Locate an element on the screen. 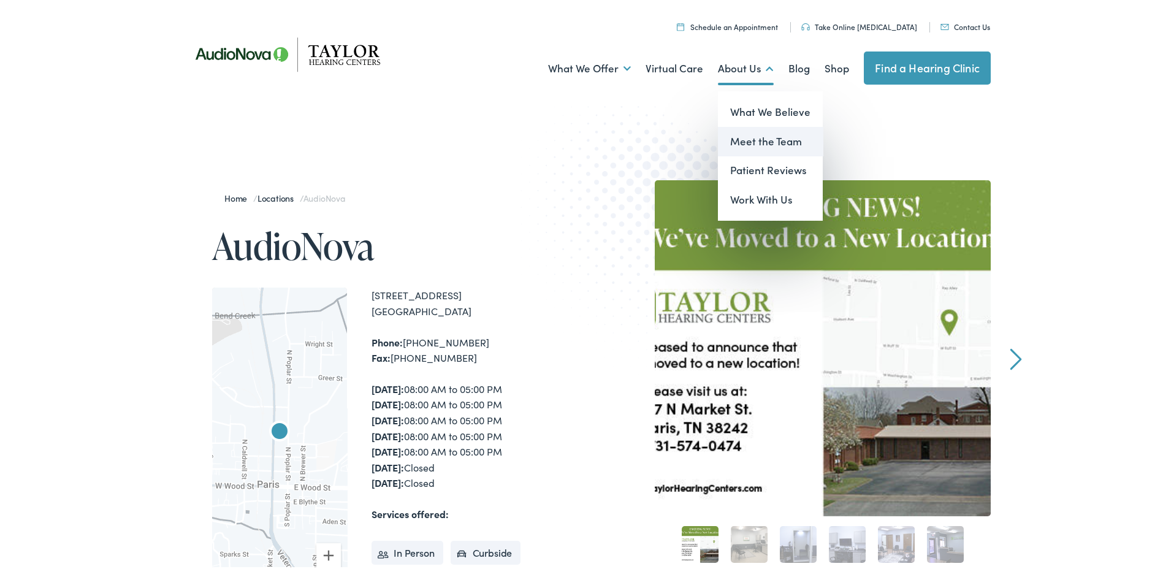  strong: Services offered: is located at coordinates (410, 511).